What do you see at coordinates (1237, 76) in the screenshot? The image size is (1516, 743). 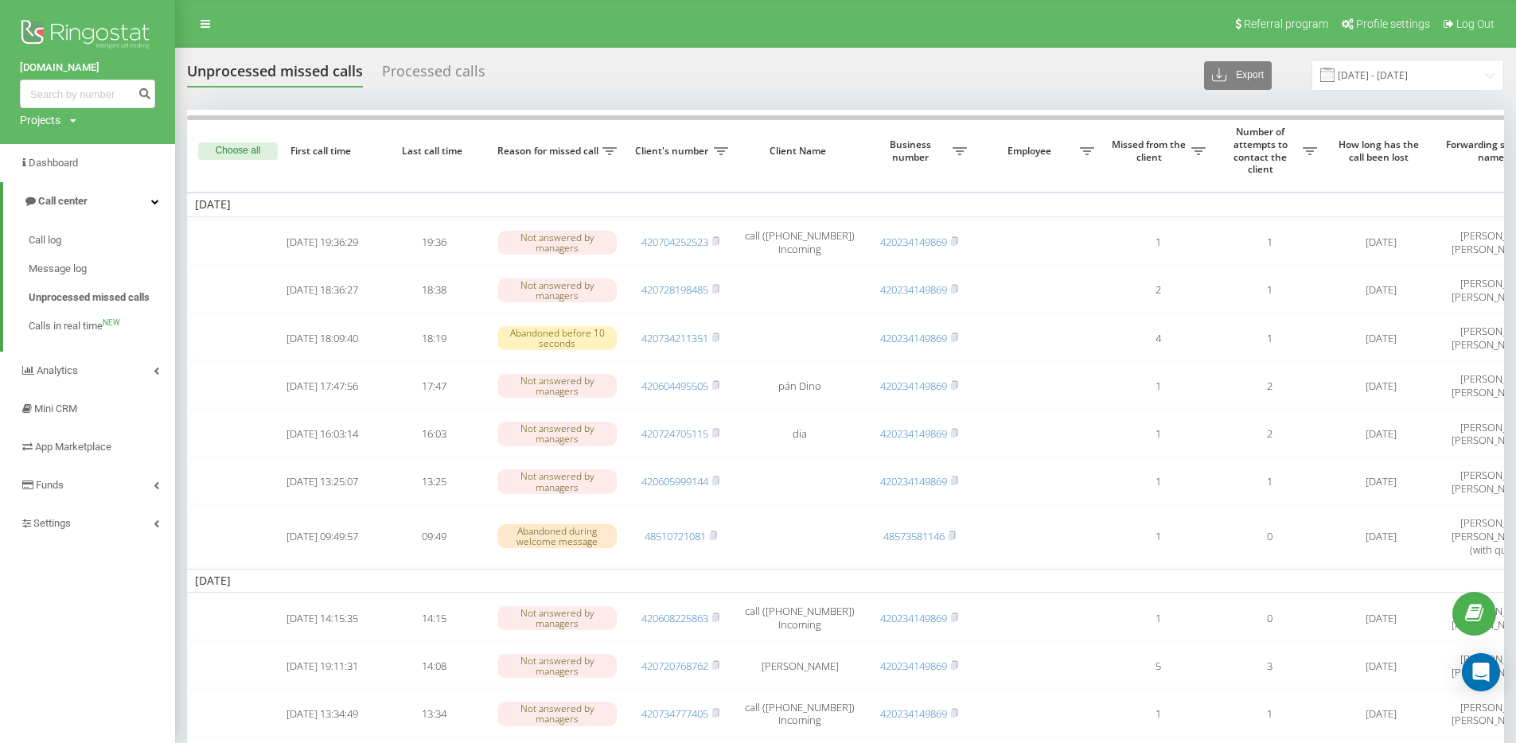 I see `button: Export` at bounding box center [1237, 76].